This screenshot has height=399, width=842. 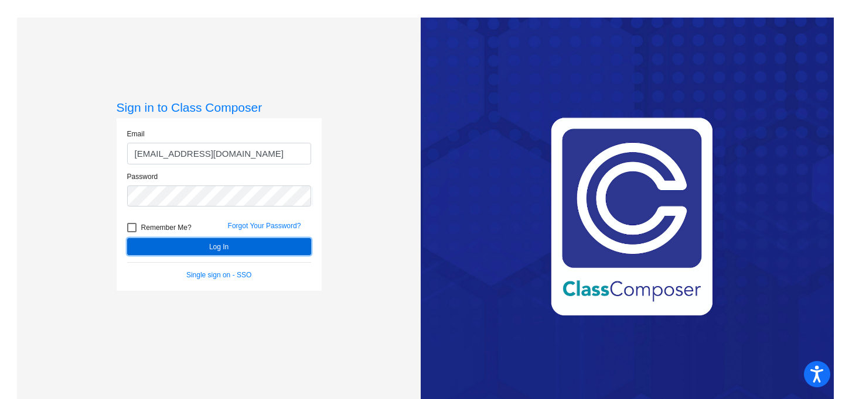 I want to click on button: Log In, so click(x=219, y=247).